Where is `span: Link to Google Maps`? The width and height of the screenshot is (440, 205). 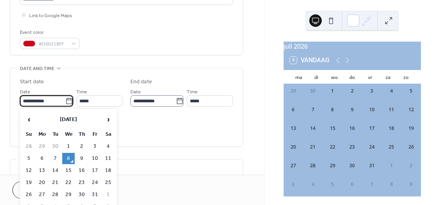
span: Link to Google Maps is located at coordinates (51, 16).